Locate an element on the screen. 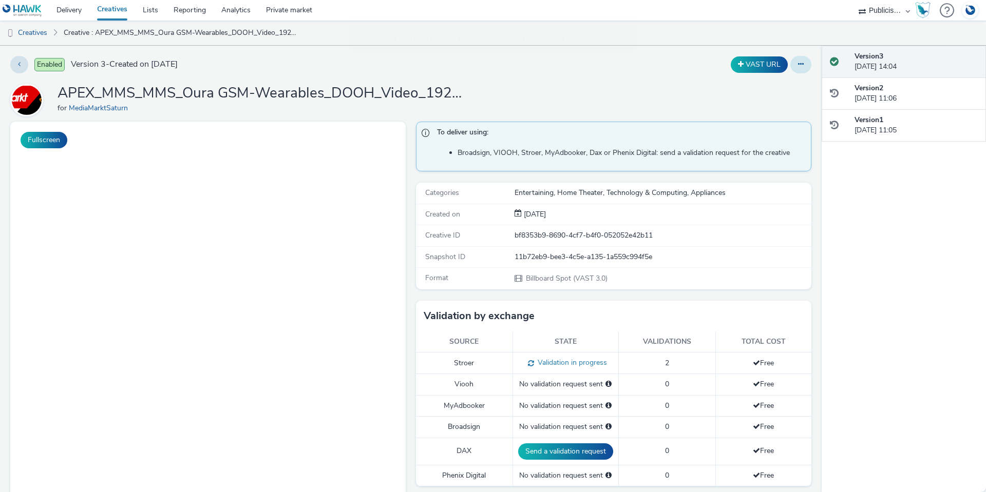 The height and width of the screenshot is (492, 986). a: Hawk Academy is located at coordinates (925, 10).